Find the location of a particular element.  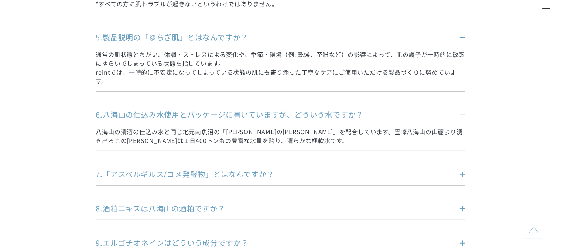

p: 7.「アスペルギルス/コメ発酵物」とはなんですか？ is located at coordinates (270, 174).